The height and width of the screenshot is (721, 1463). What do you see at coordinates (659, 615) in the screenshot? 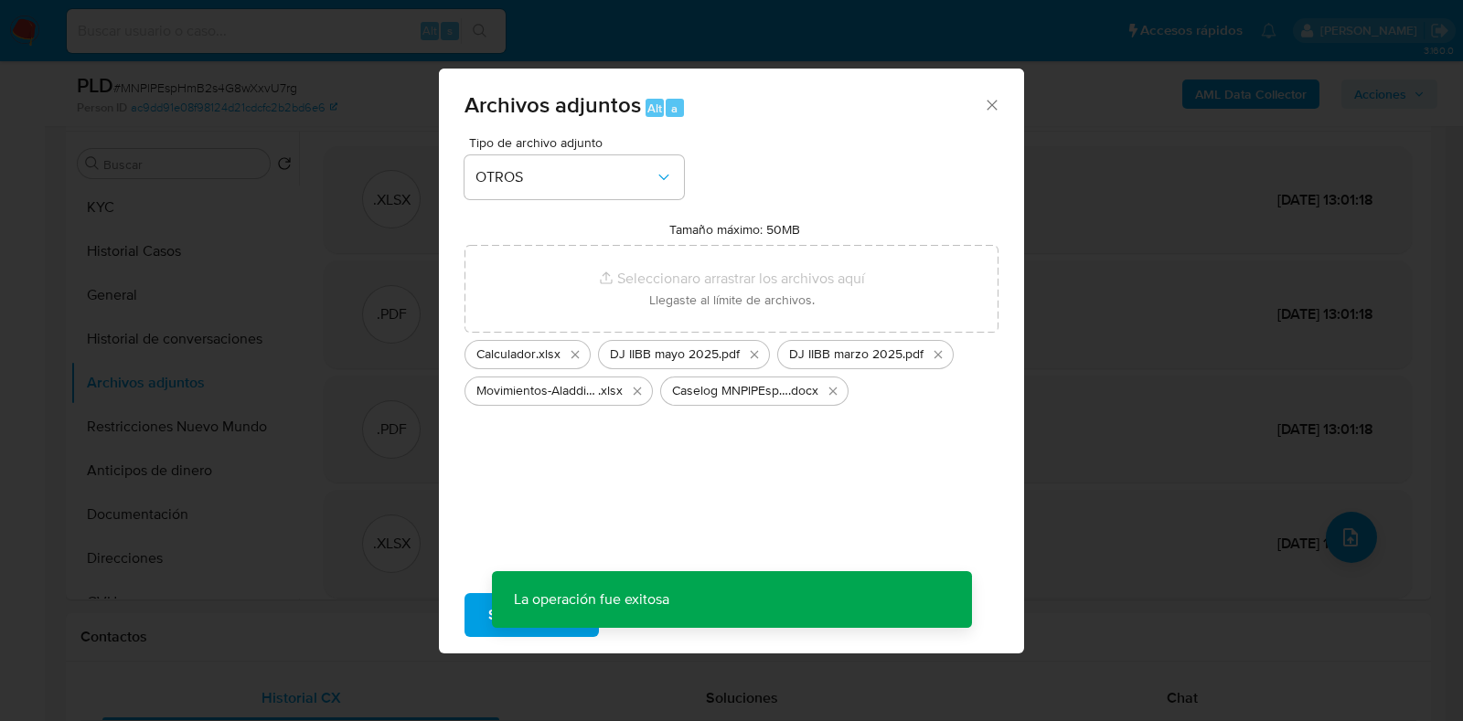
I see `span: Cancelar` at bounding box center [659, 615].